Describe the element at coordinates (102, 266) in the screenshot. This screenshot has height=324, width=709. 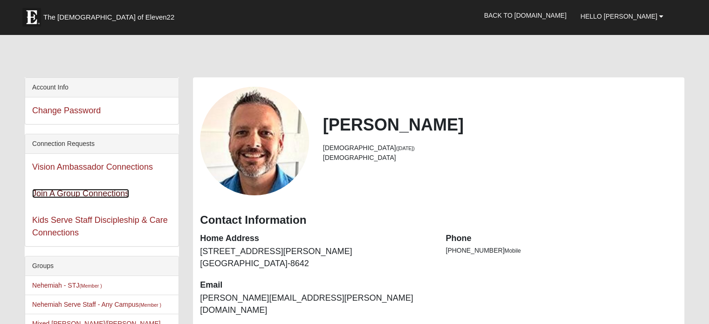
I see `div: Groups` at that location.